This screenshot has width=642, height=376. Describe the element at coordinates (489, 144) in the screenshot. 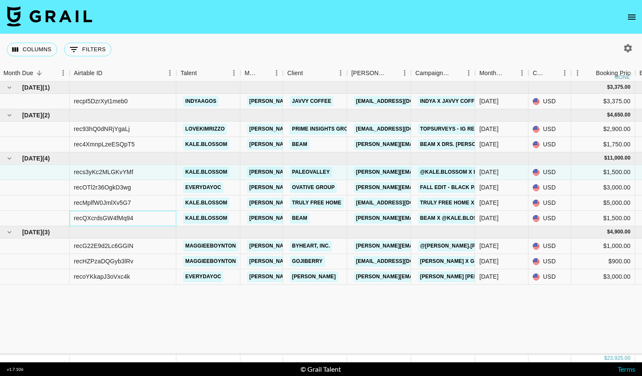

I see `div: Sep '25` at that location.